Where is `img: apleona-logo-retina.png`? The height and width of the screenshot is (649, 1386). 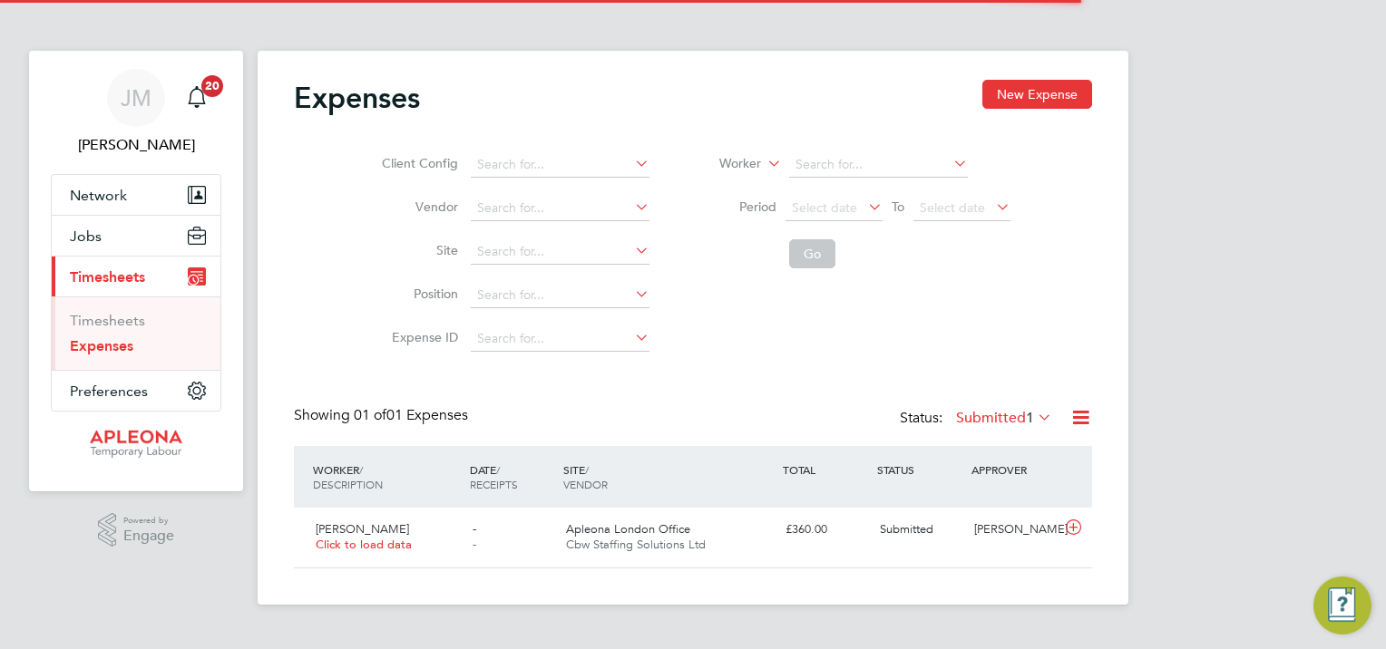 img: apleona-logo-retina.png is located at coordinates (136, 444).